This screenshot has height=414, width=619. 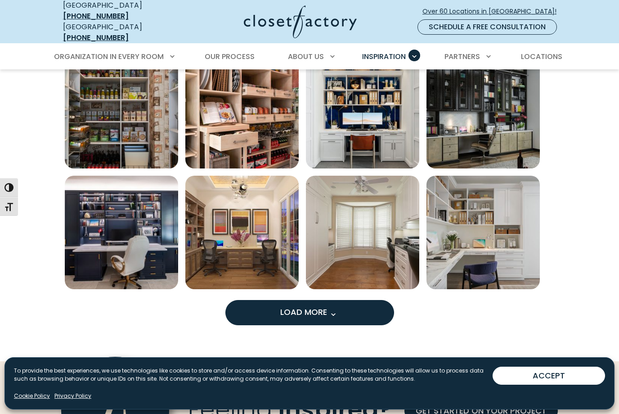 What do you see at coordinates (483, 112) in the screenshot?
I see `img: Home office wall unit with rolling ladder, glass panel doors, and integrated LED lighting.` at bounding box center [483, 112].